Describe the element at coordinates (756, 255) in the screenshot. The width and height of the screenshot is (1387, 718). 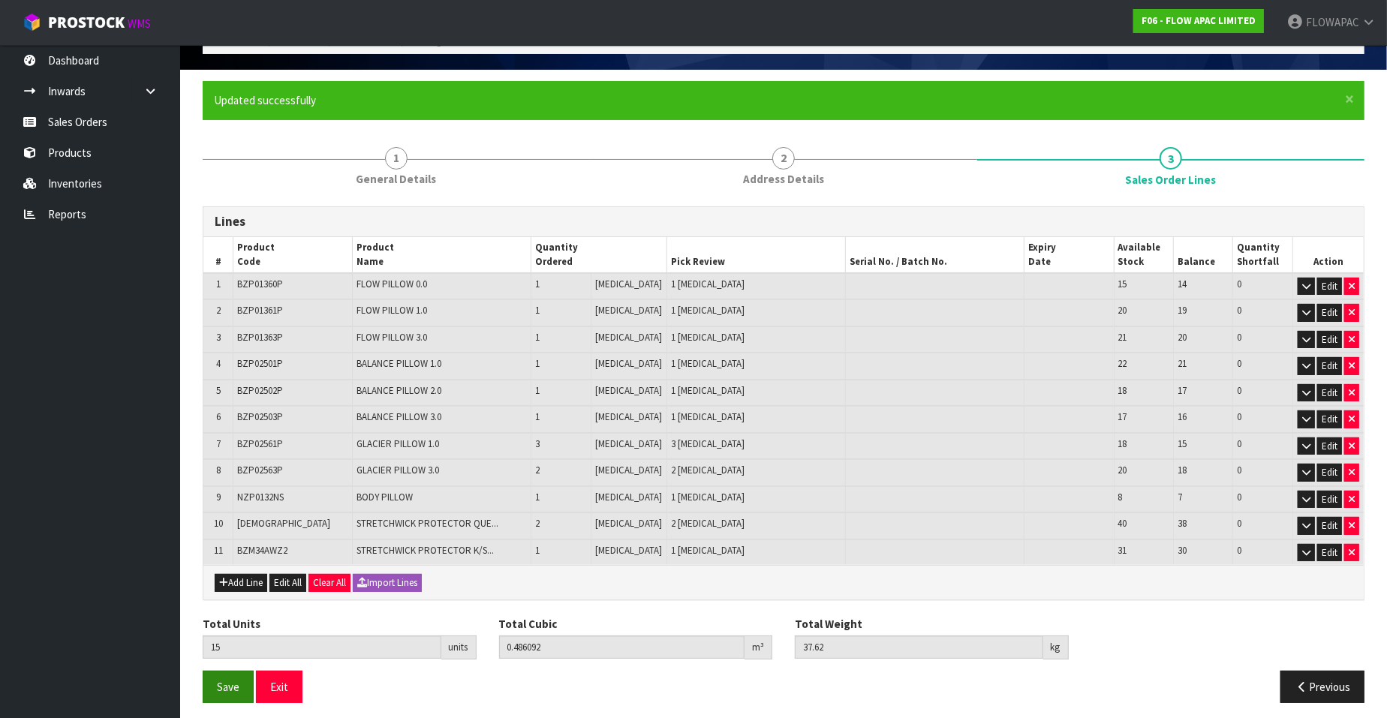
I see `th: Pick Review` at that location.